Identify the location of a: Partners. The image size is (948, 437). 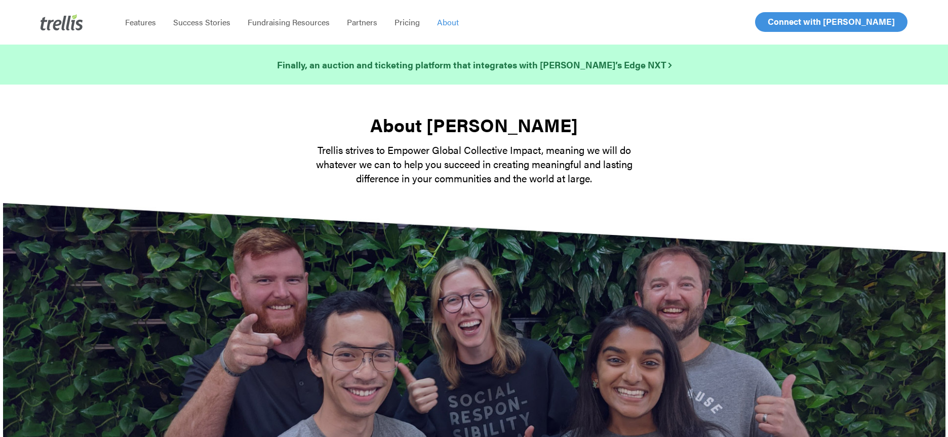
(362, 22).